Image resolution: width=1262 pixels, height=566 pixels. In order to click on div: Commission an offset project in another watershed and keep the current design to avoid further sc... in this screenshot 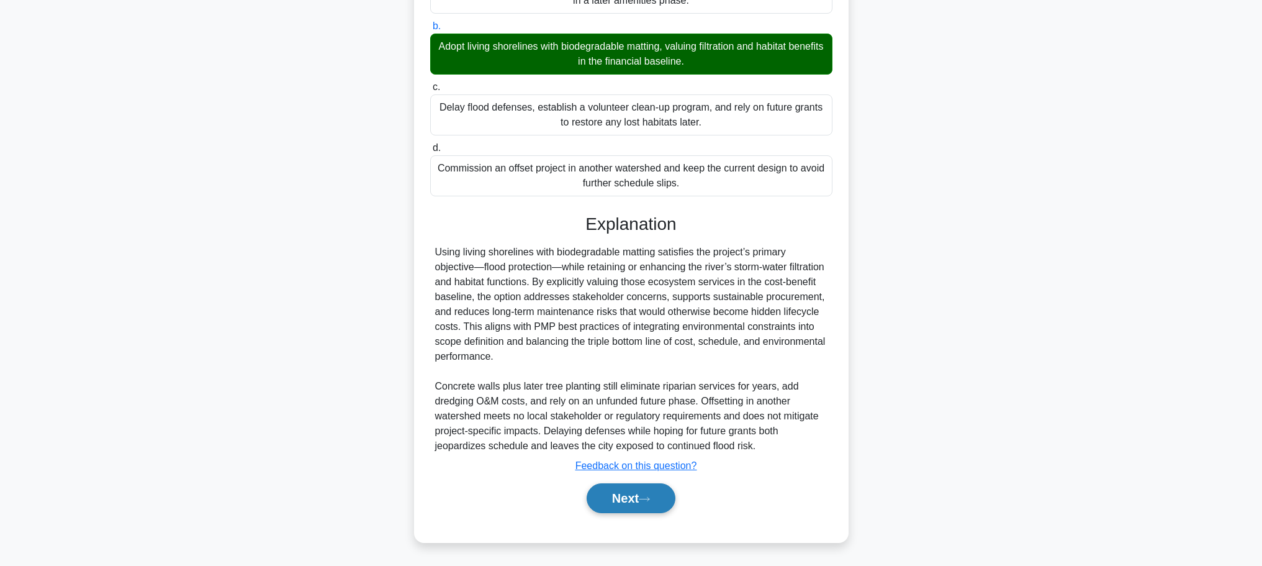, I will do `click(631, 176)`.